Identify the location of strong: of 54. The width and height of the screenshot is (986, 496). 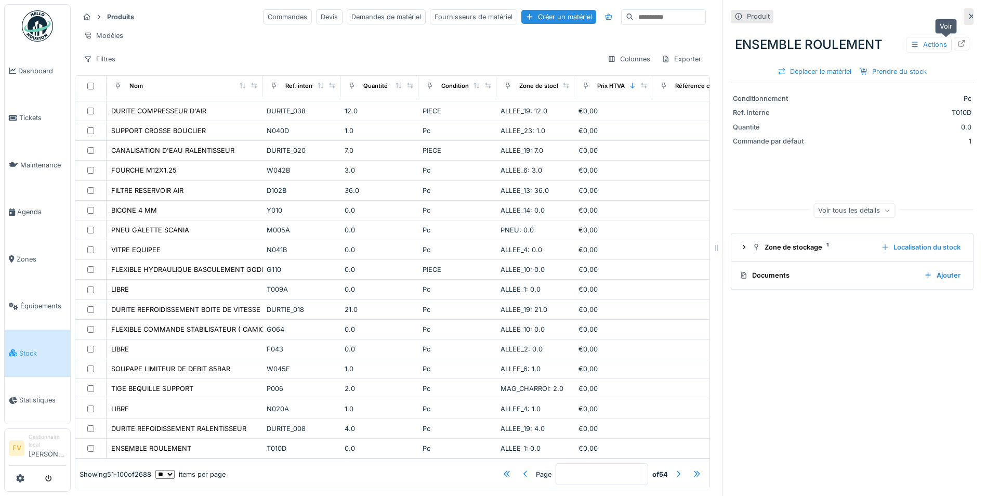
(660, 474).